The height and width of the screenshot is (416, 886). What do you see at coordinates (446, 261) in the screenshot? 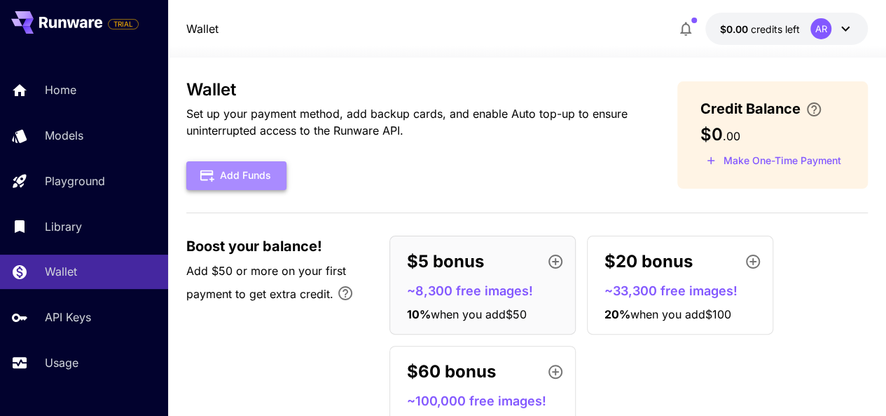
I see `p: $5 bonus` at bounding box center [446, 261].